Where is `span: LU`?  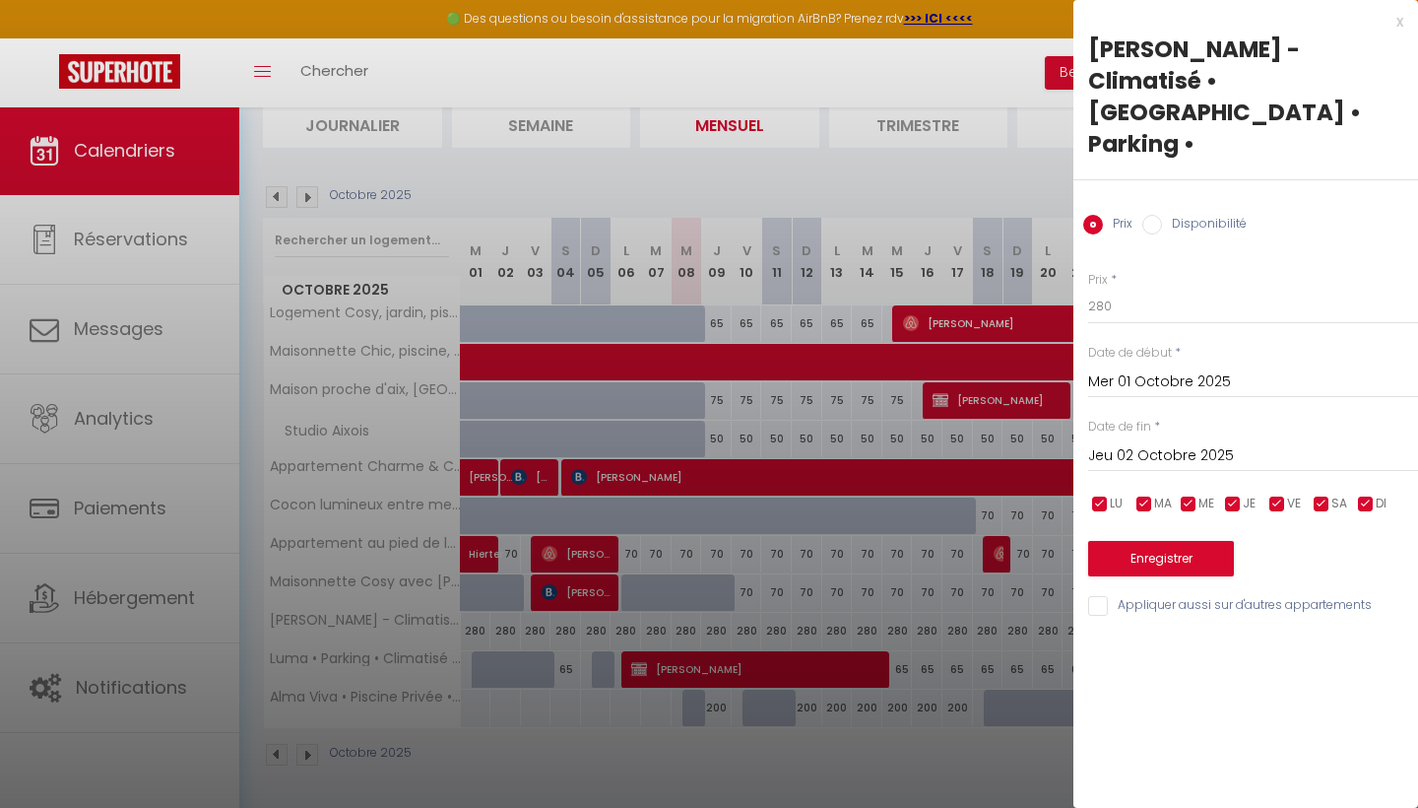 span: LU is located at coordinates (1116, 503).